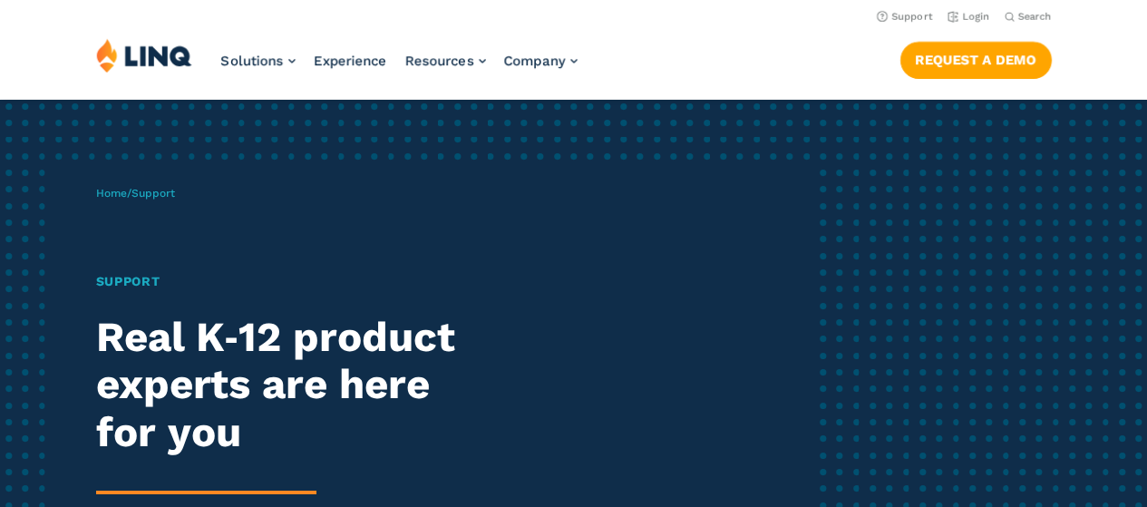 This screenshot has width=1147, height=507. What do you see at coordinates (252, 61) in the screenshot?
I see `span: Solutions` at bounding box center [252, 61].